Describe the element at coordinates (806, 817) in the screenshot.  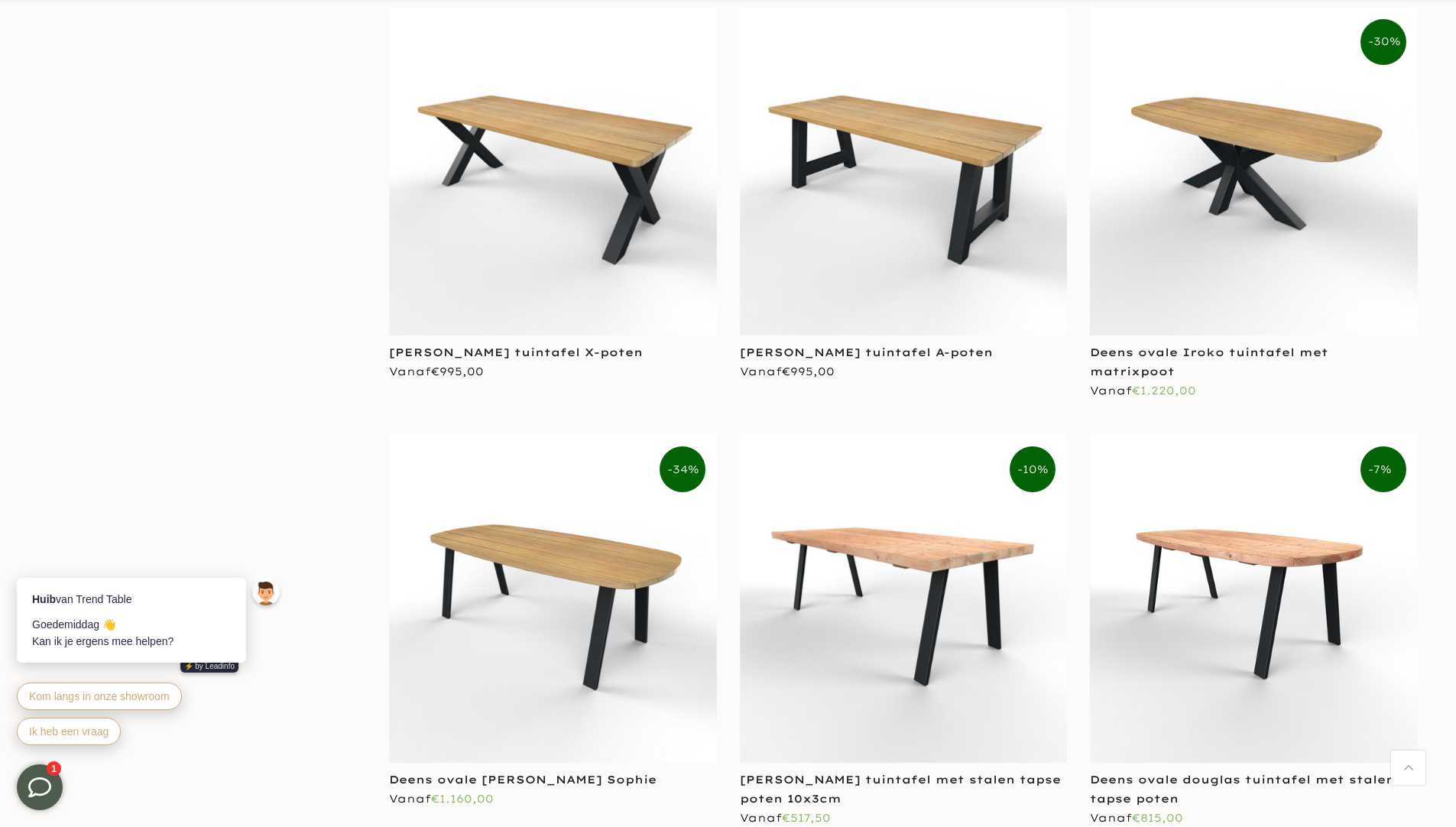
I see `span: €517,50` at that location.